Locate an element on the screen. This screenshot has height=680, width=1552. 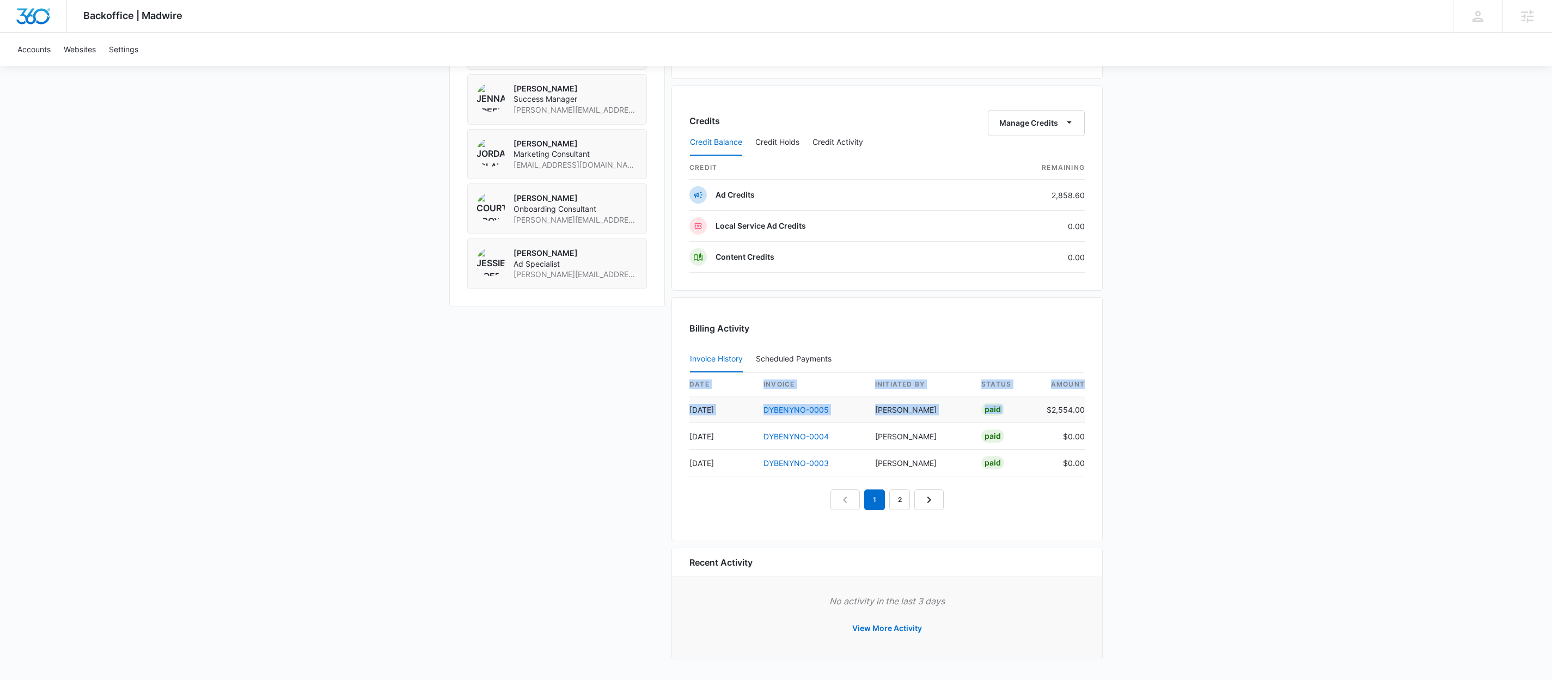
nav: Pagination is located at coordinates (887, 500).